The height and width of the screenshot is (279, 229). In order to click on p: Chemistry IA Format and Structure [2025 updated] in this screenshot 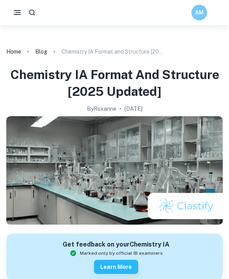, I will do `click(112, 52)`.